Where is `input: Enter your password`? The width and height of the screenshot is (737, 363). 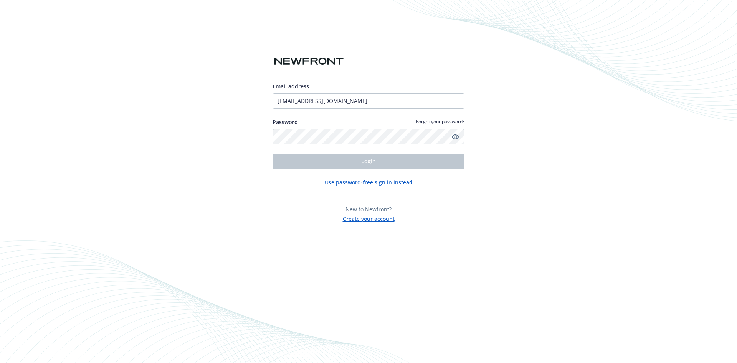
input: Enter your password is located at coordinates (369, 137).